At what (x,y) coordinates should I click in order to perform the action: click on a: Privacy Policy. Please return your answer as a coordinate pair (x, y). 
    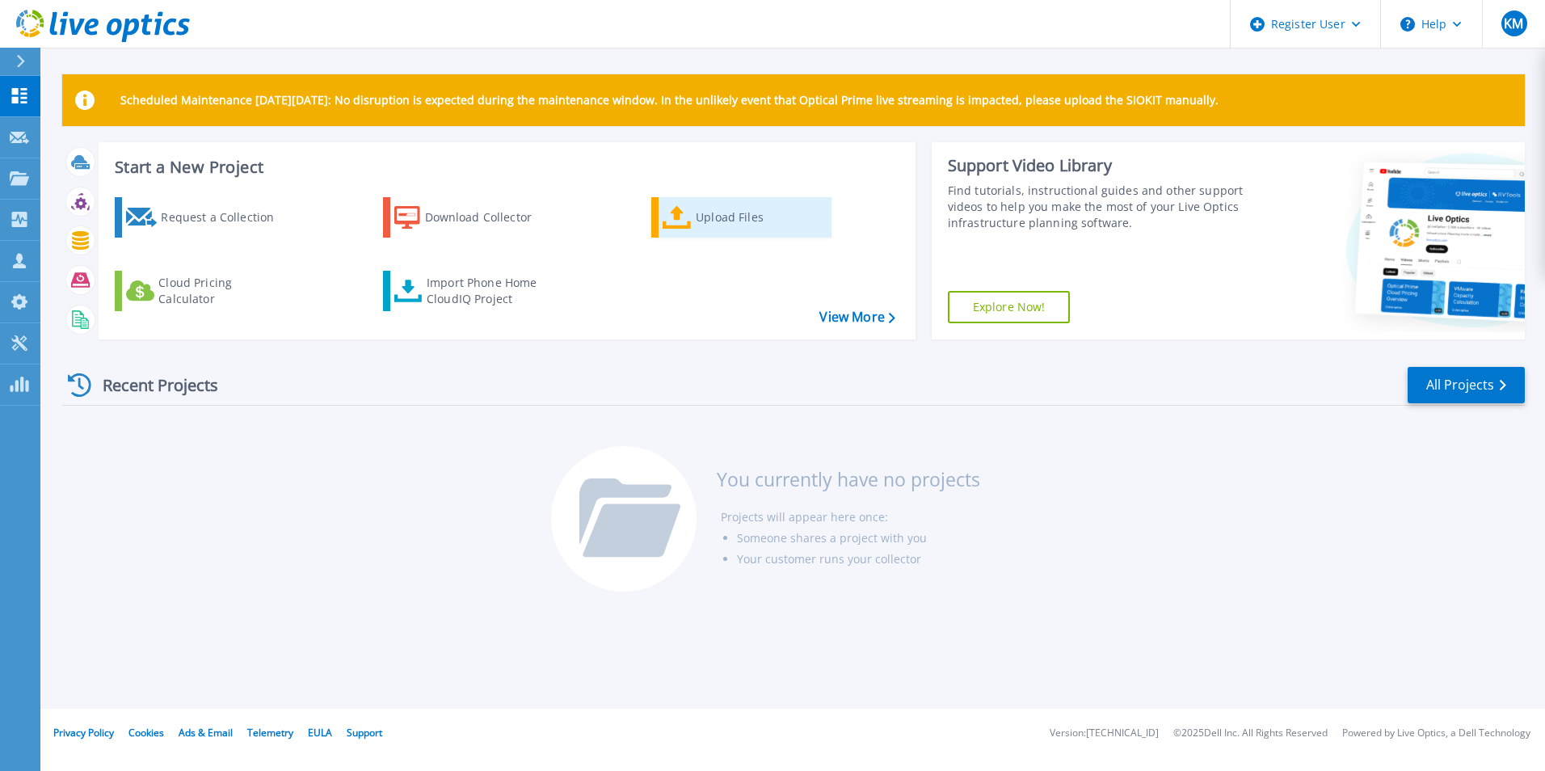
    Looking at the image, I should click on (83, 732).